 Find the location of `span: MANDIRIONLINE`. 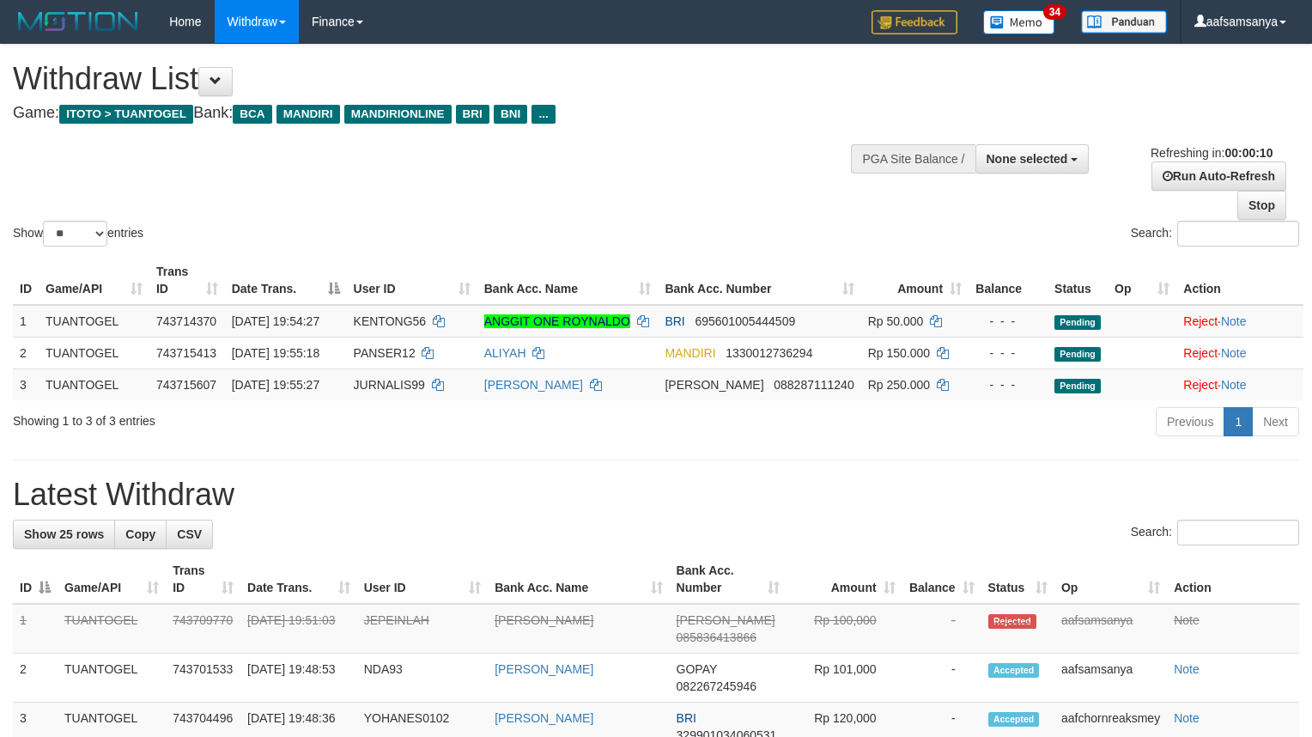

span: MANDIRIONLINE is located at coordinates (398, 114).